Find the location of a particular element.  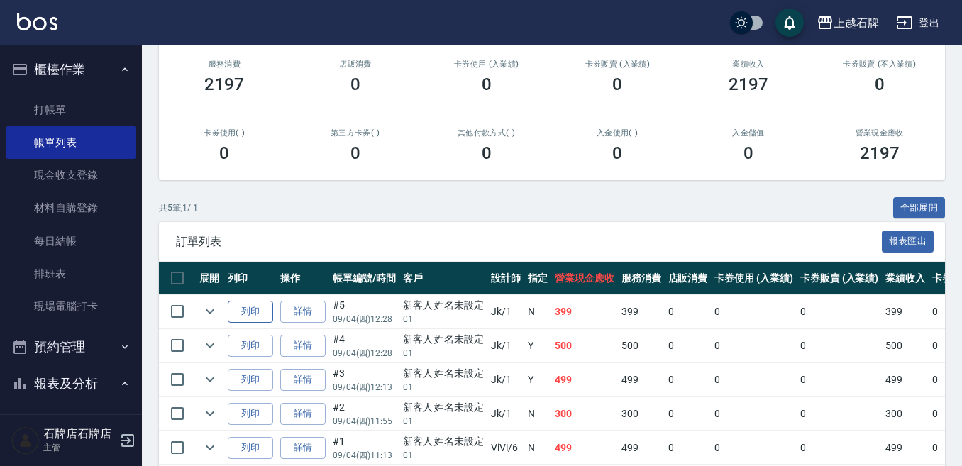

h2: 卡券販賣 (入業績) is located at coordinates (617, 64).